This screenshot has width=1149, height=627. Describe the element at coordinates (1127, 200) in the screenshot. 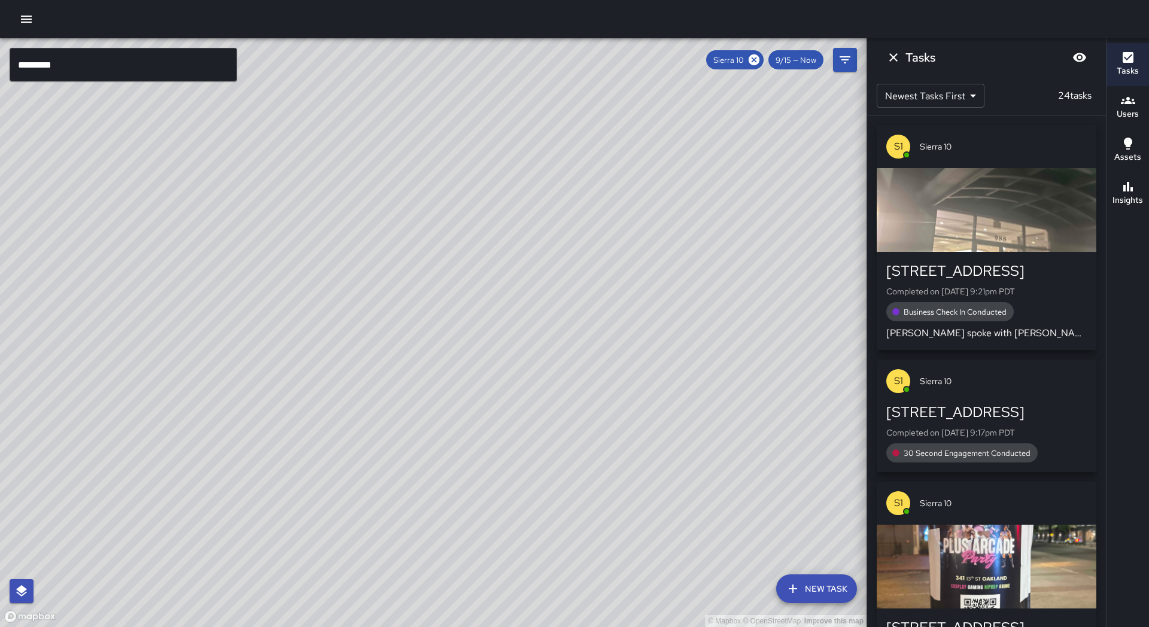

I see `h6: Insights` at that location.